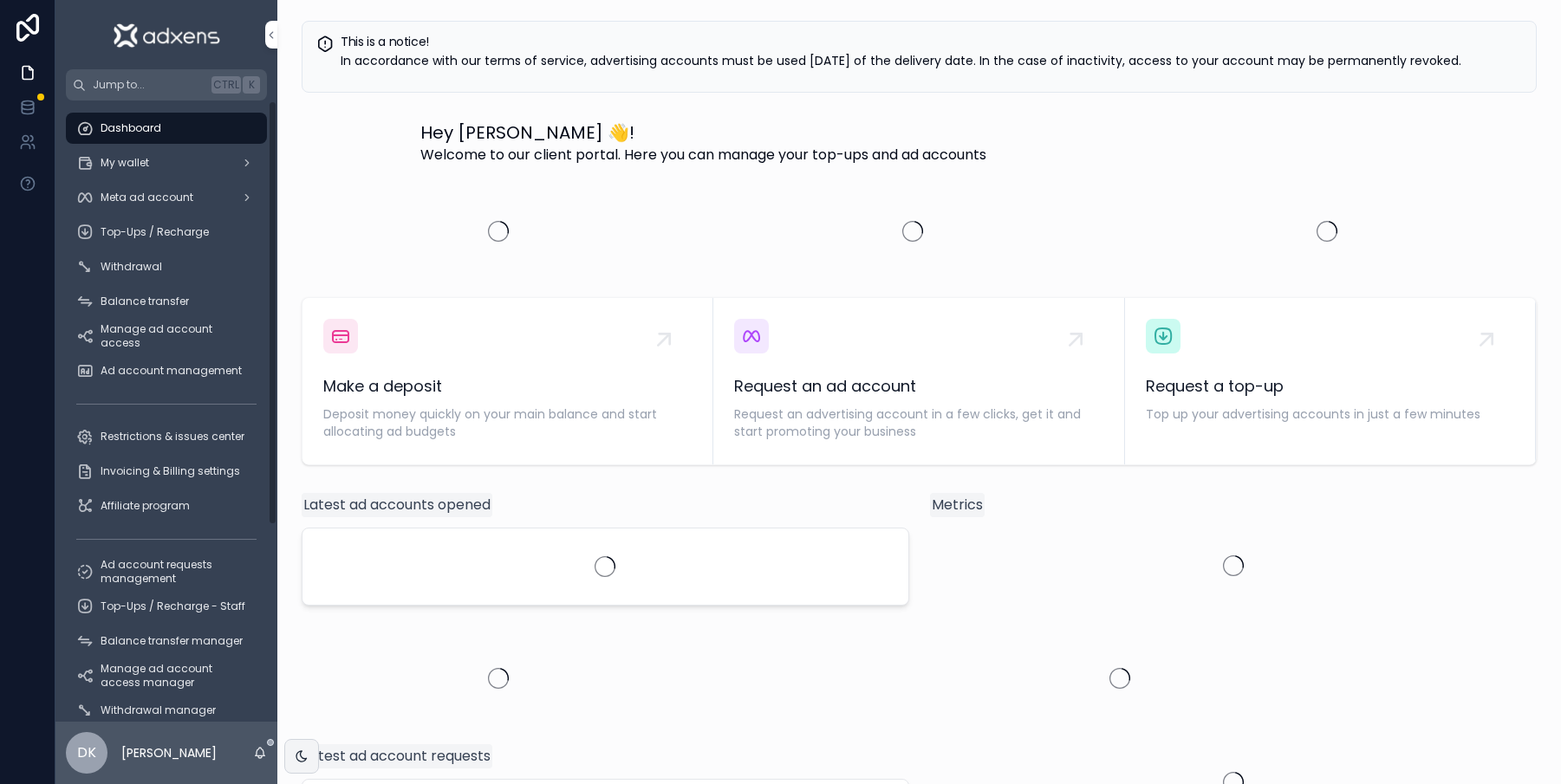 The image size is (1561, 784). What do you see at coordinates (507, 422) in the screenshot?
I see `span: Deposit money quickly on your main balance and start allocating ad budgets` at bounding box center [507, 422].